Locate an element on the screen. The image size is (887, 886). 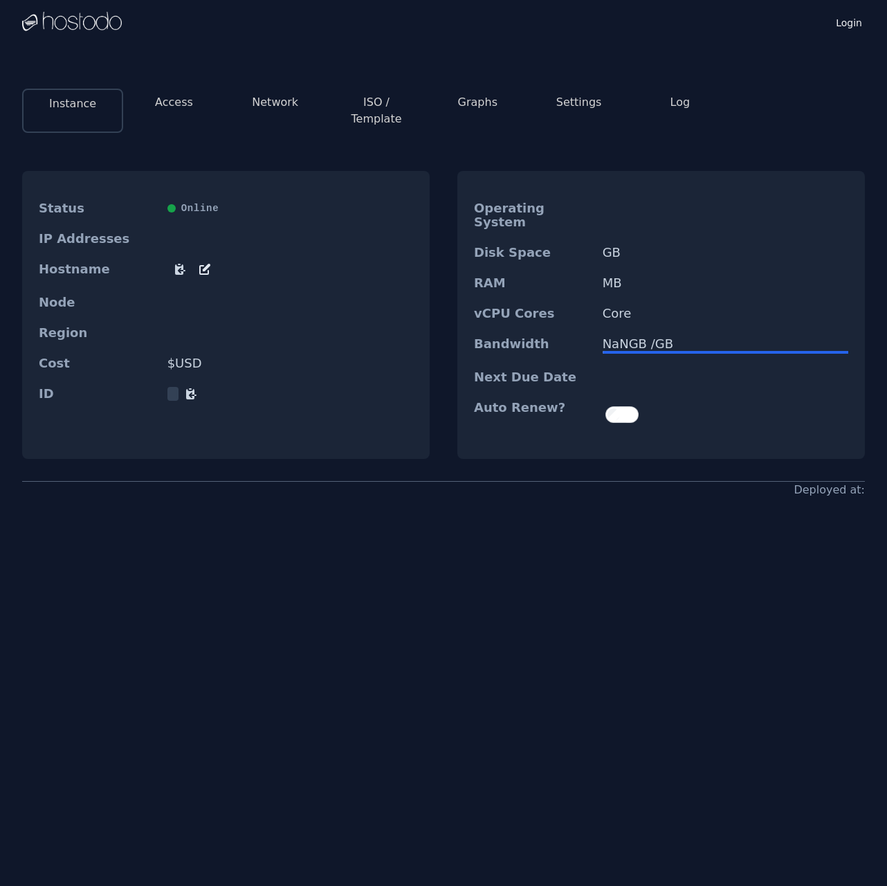
button: Settings is located at coordinates (579, 102).